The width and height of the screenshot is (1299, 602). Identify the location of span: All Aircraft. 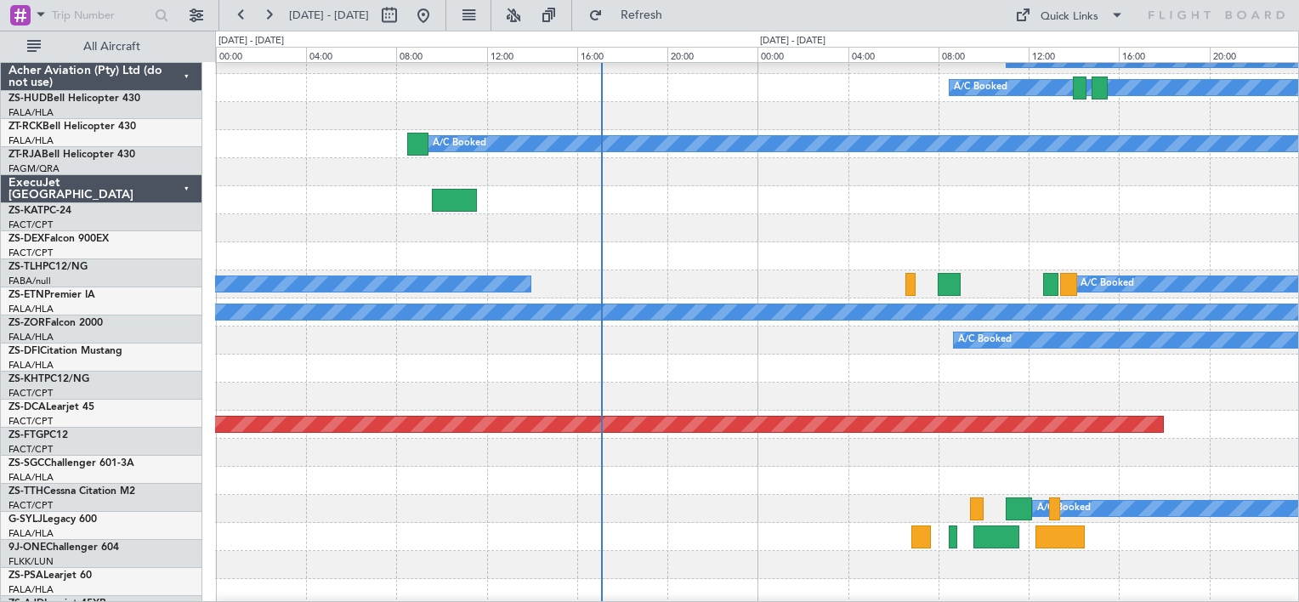
(111, 47).